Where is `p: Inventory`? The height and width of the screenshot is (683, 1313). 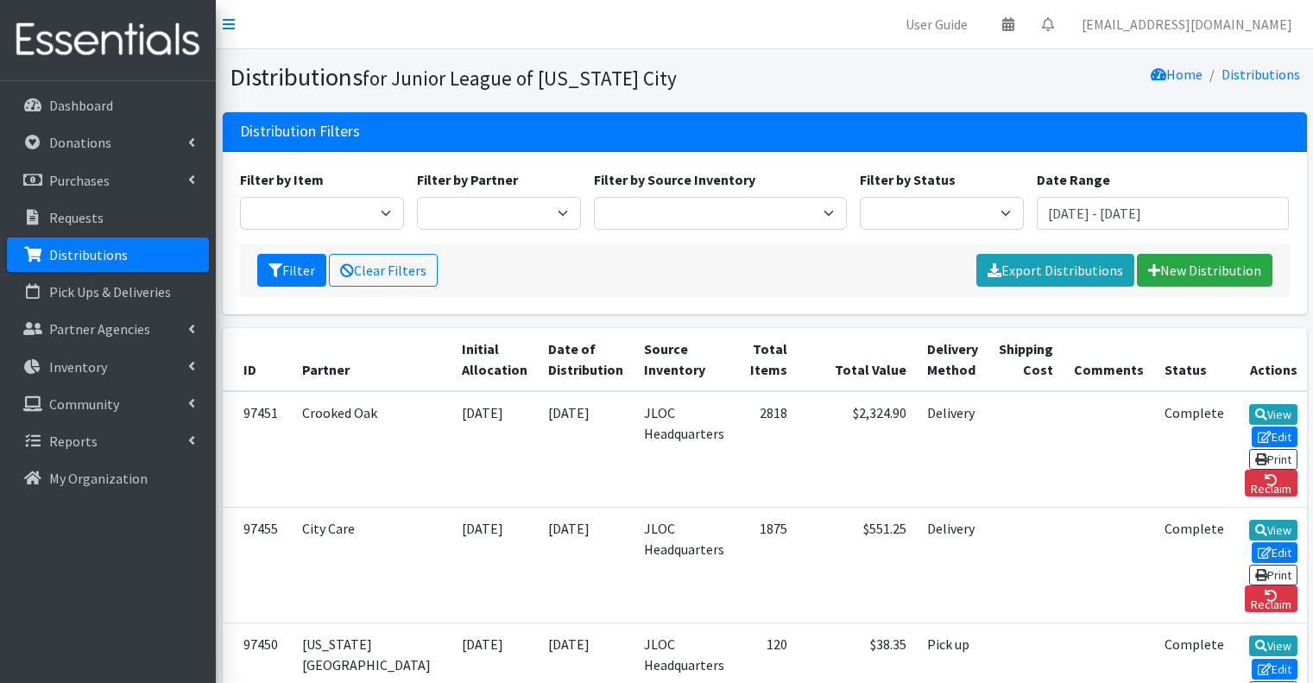 p: Inventory is located at coordinates (78, 367).